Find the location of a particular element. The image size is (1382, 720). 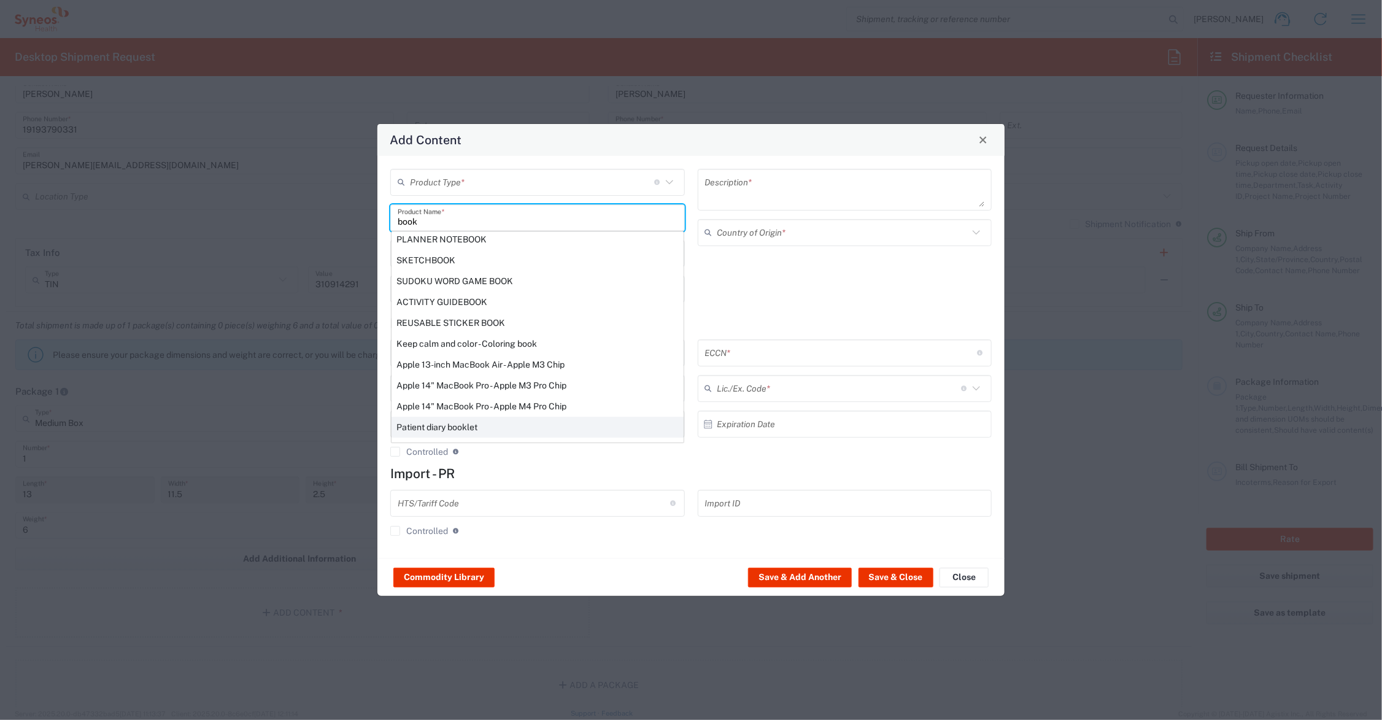

div: Keep calm and color - Coloring book is located at coordinates (538, 344).